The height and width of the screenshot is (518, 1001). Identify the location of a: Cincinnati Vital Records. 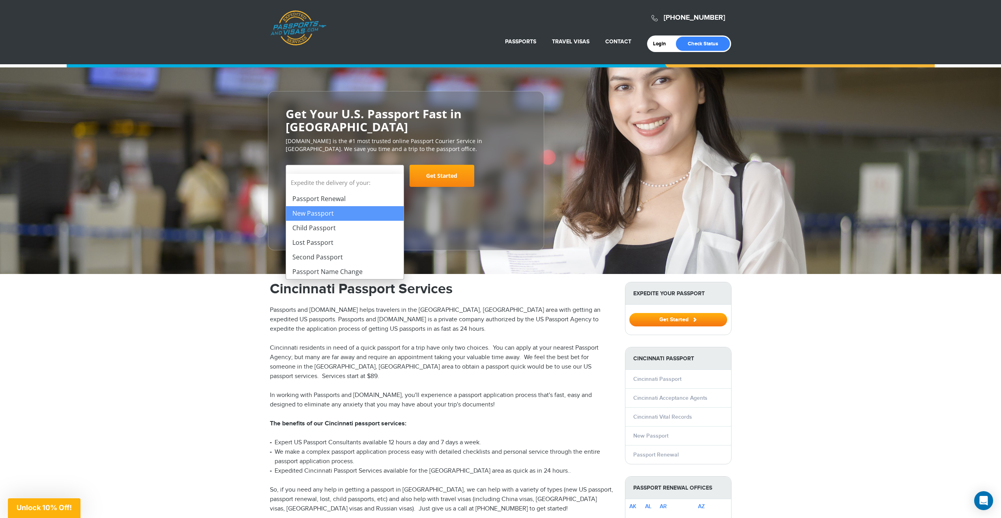
(662, 417).